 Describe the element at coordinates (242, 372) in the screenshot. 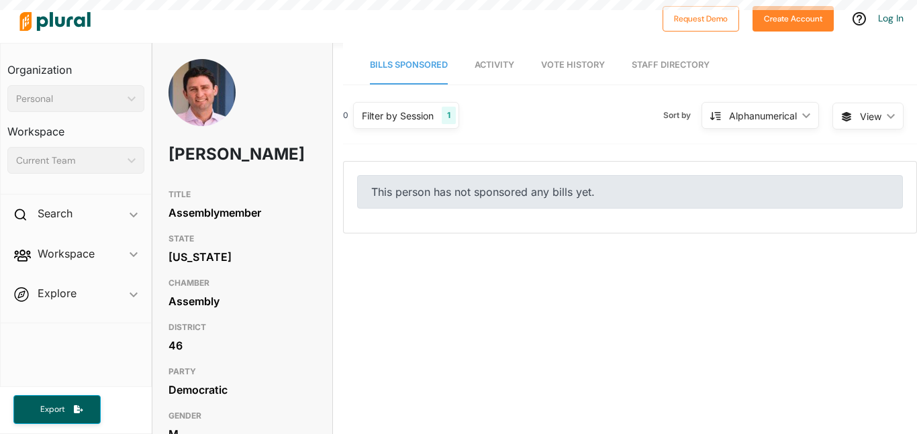

I see `h3: PARTY` at that location.